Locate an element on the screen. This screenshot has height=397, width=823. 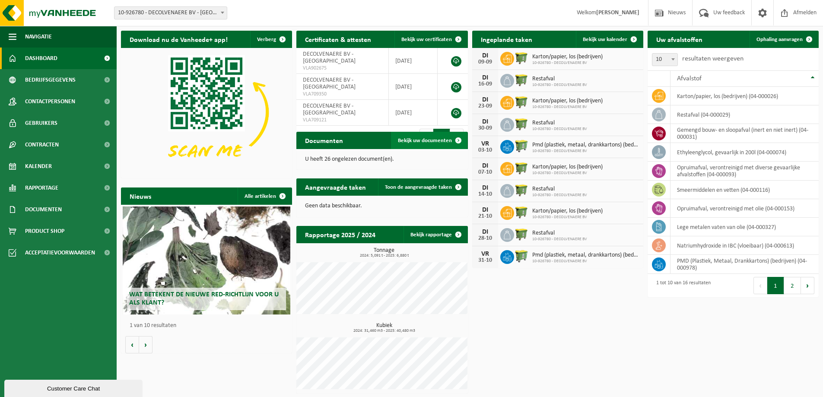
td: gemengd bouw- en sloopafval (inert en niet inert) (04-000031) is located at coordinates (744, 134).